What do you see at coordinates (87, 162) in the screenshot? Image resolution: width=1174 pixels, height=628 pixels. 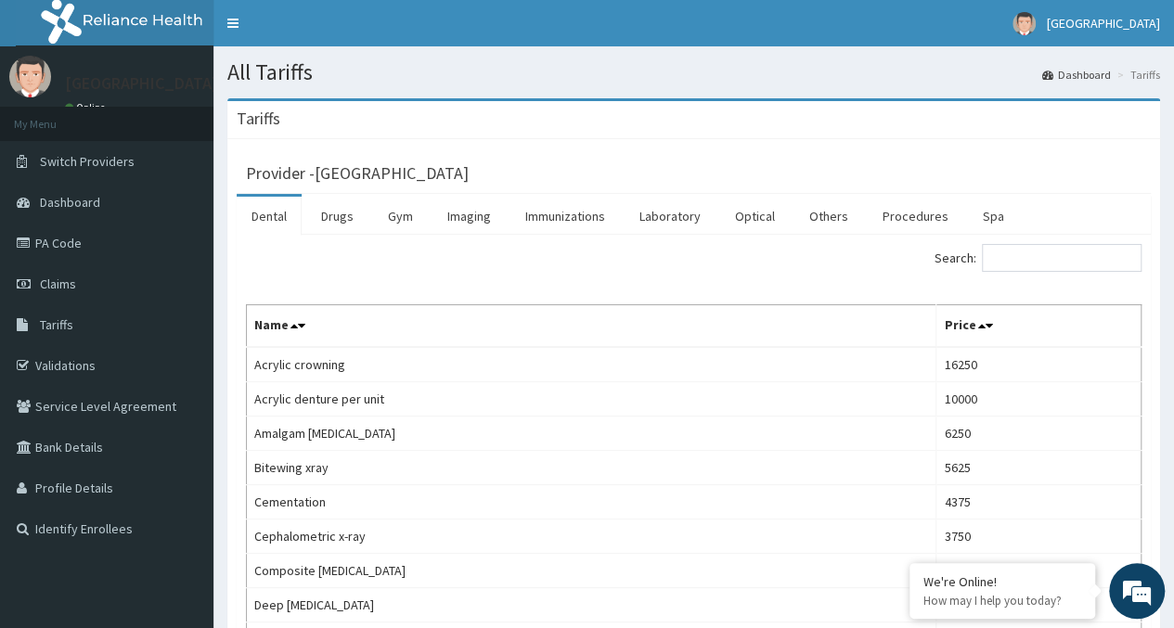 I see `span: Switch Providers` at bounding box center [87, 162].